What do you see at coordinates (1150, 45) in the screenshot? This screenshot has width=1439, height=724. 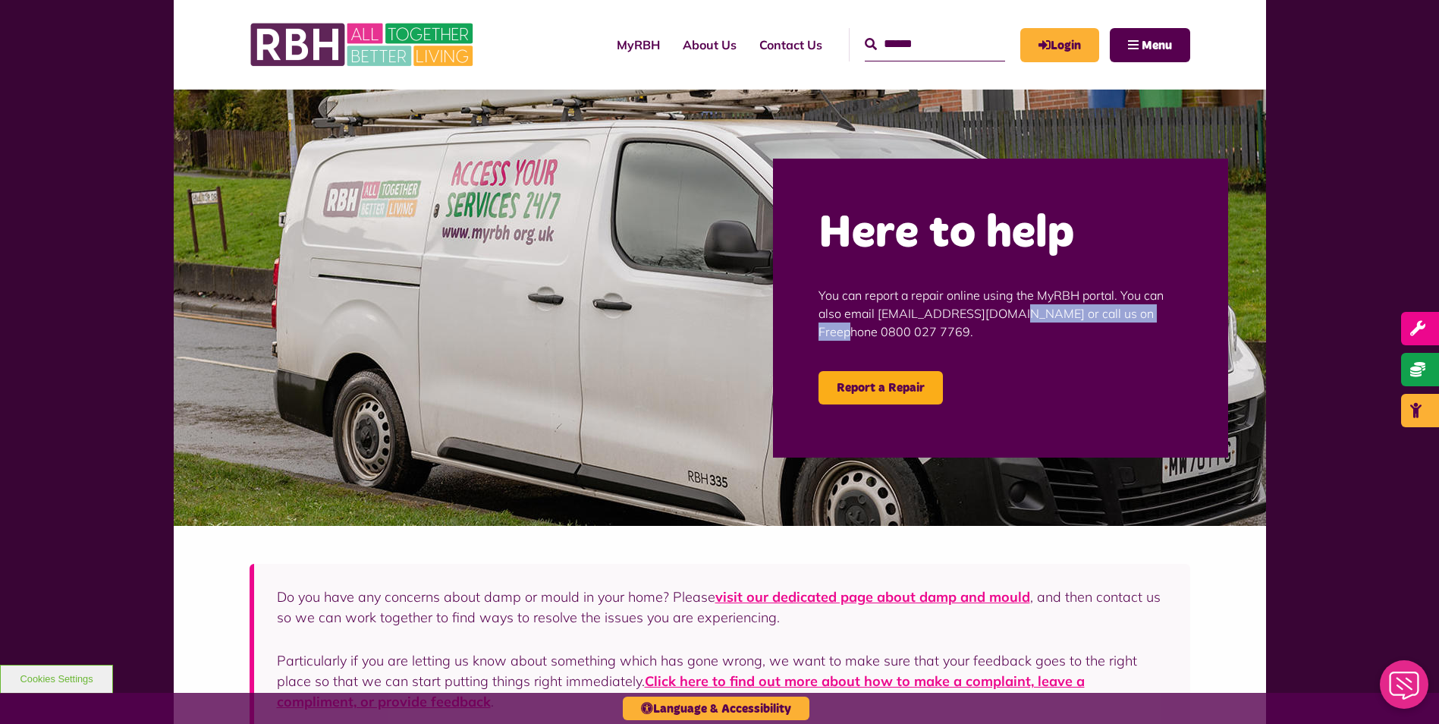 I see `button: Navigation` at bounding box center [1150, 45].